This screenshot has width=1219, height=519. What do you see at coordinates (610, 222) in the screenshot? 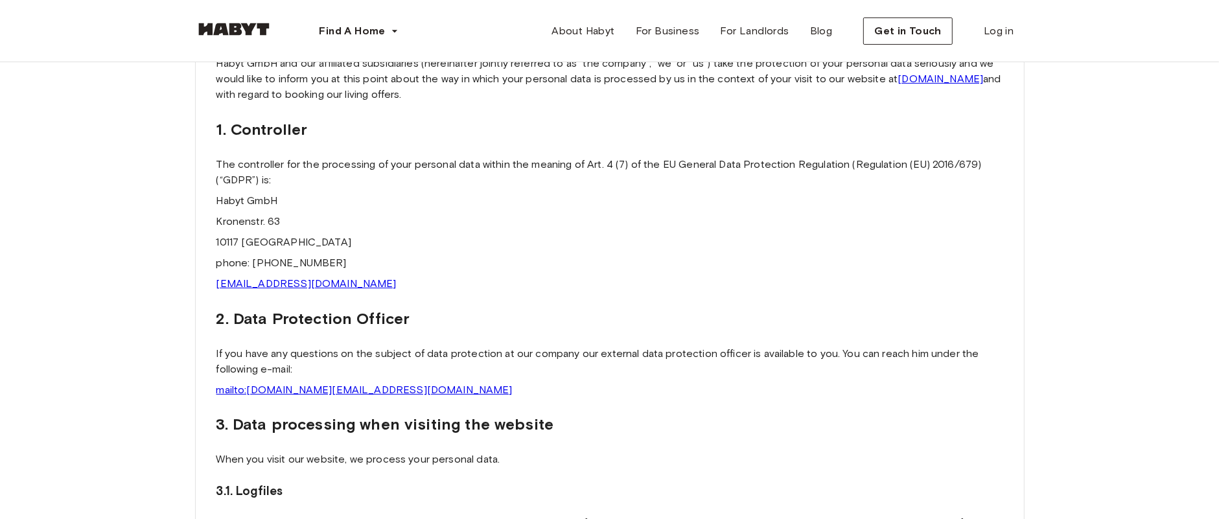
I see `p: Kronenstr. 63` at bounding box center [610, 222].